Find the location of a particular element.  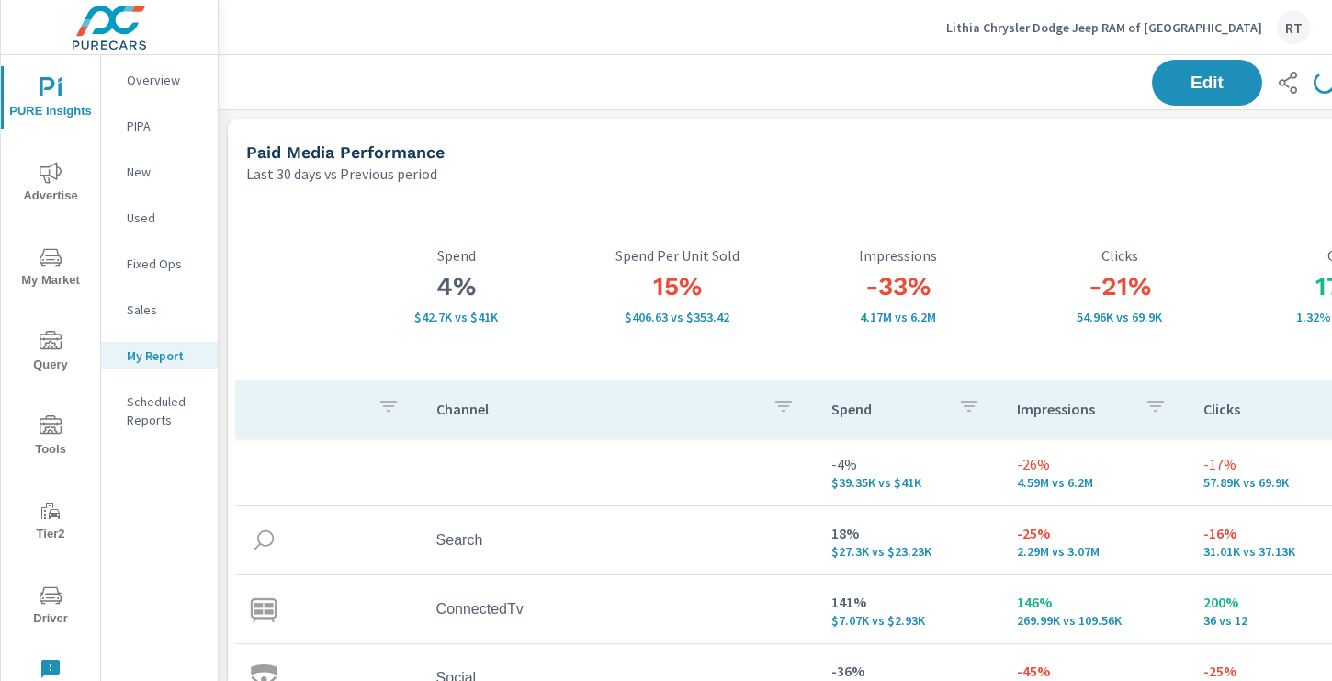

p: -4% is located at coordinates (909, 464).